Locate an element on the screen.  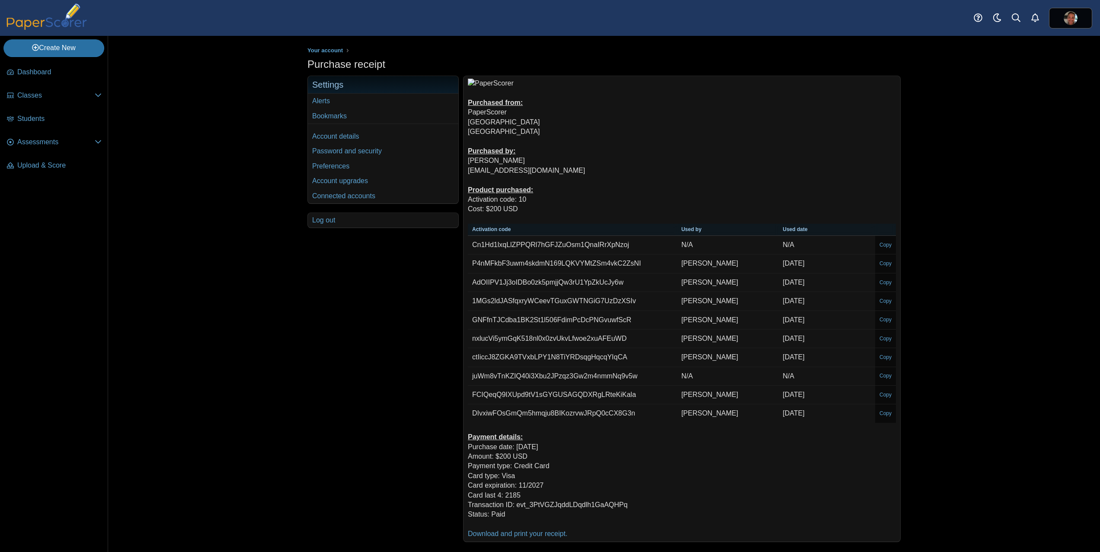
span: Classes is located at coordinates (56, 96).